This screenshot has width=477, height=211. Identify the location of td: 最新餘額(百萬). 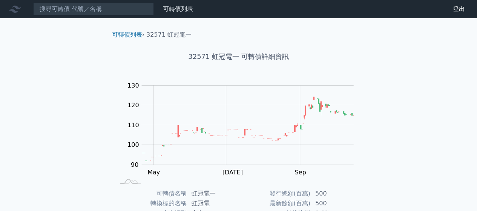
(274, 203).